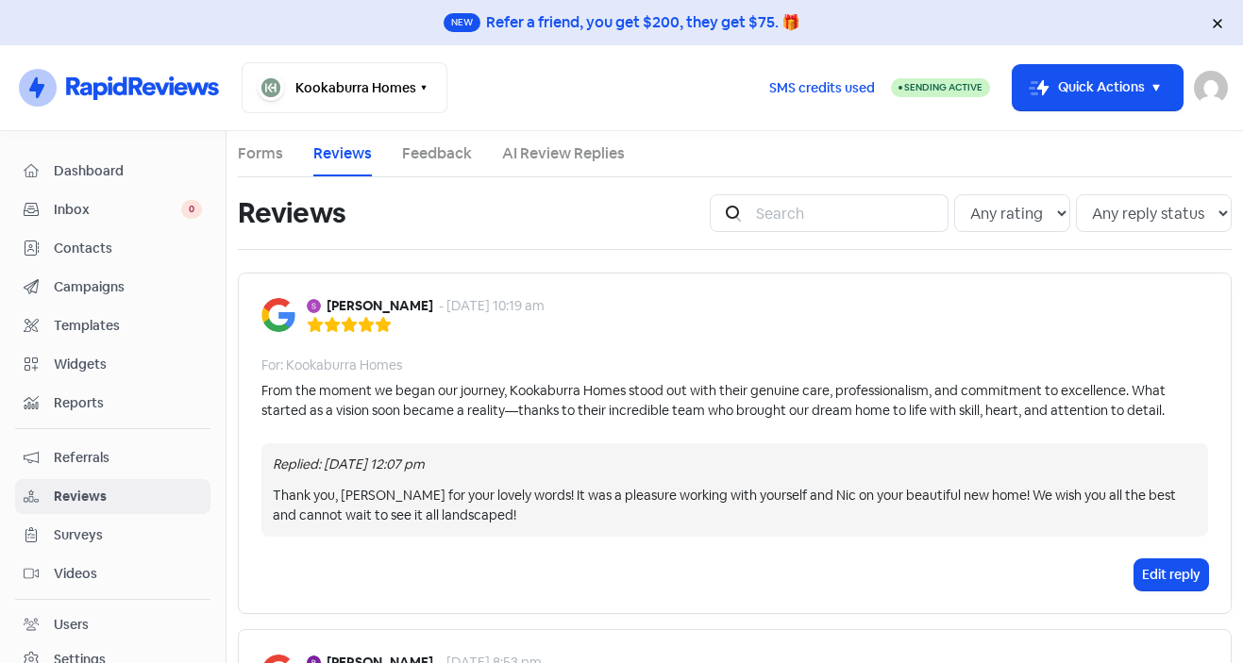 The width and height of the screenshot is (1243, 663). Describe the element at coordinates (112, 625) in the screenshot. I see `a: Users` at that location.